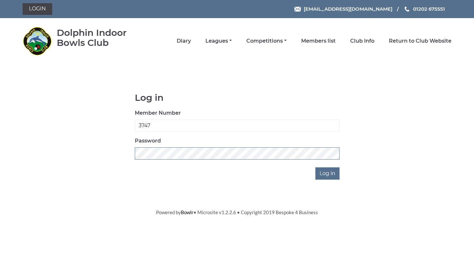 This screenshot has width=474, height=273. I want to click on label: Password, so click(148, 141).